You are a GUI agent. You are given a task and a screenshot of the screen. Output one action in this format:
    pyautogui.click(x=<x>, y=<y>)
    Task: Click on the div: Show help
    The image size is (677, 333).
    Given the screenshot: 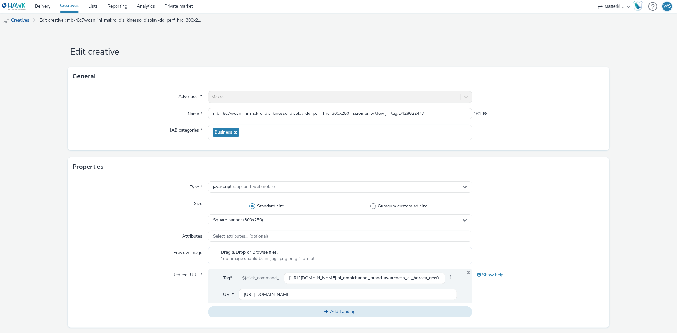 What is the action you would take?
    pyautogui.click(x=538, y=275)
    